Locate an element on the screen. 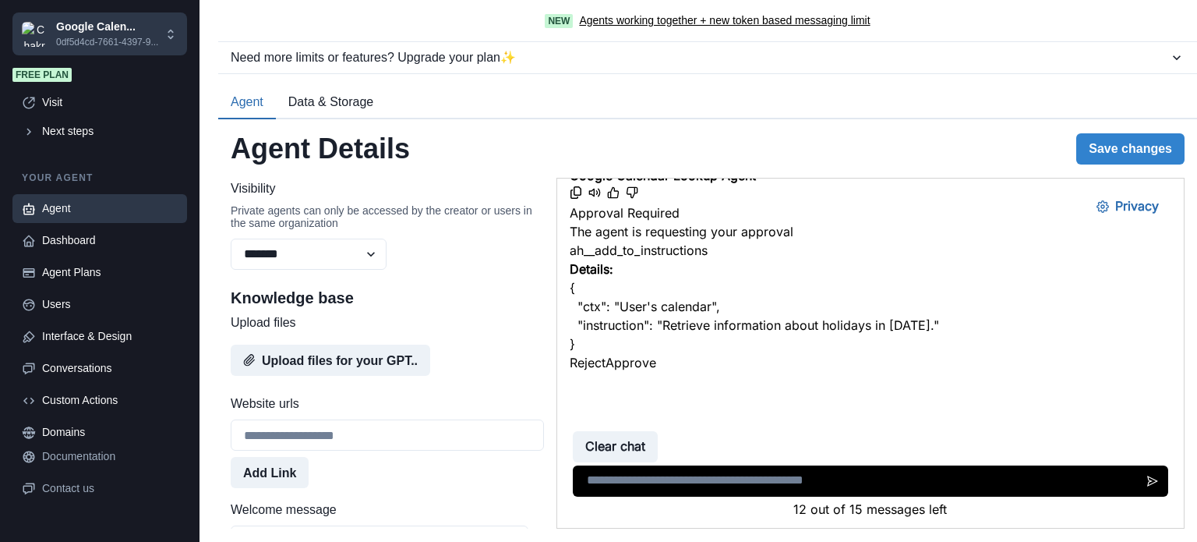  p: Google Calen... is located at coordinates (107, 26).